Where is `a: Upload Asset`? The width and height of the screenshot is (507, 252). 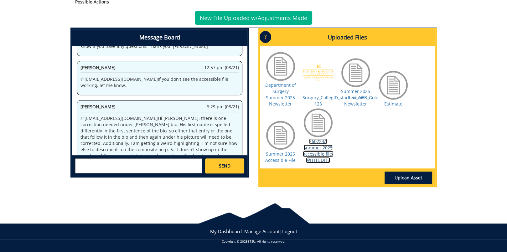 a: Upload Asset is located at coordinates (408, 178).